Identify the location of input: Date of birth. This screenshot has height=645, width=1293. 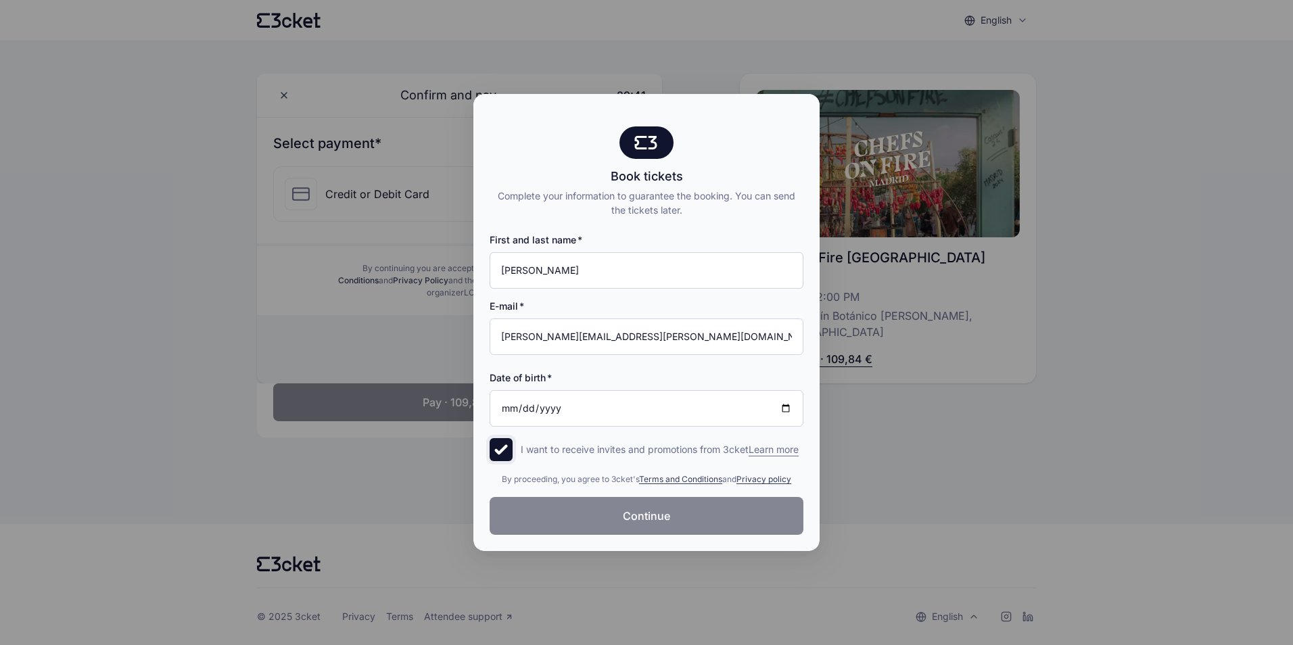
(647, 408).